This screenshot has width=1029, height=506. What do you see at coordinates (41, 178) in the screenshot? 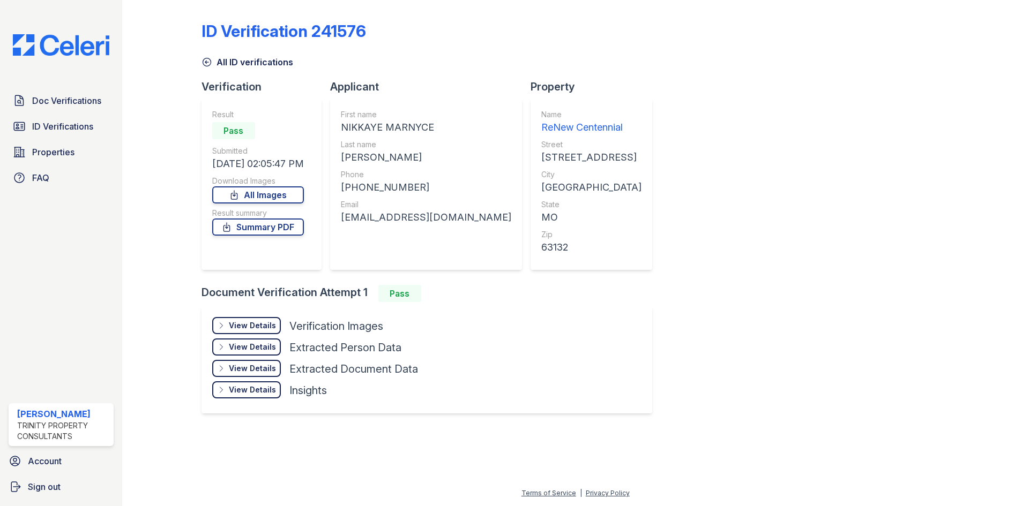
I see `span: FAQ` at bounding box center [41, 178].